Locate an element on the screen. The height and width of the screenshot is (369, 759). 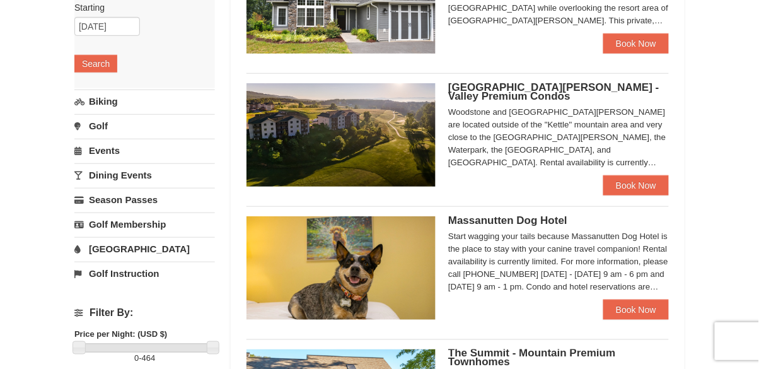
a: Season Passes is located at coordinates (144, 199).